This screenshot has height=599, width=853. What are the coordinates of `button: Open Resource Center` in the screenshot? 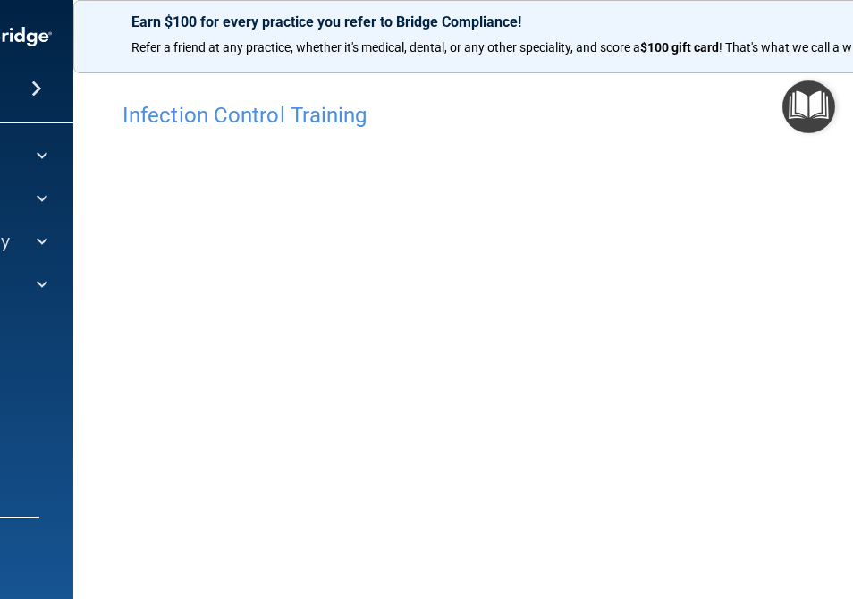 It's located at (808, 106).